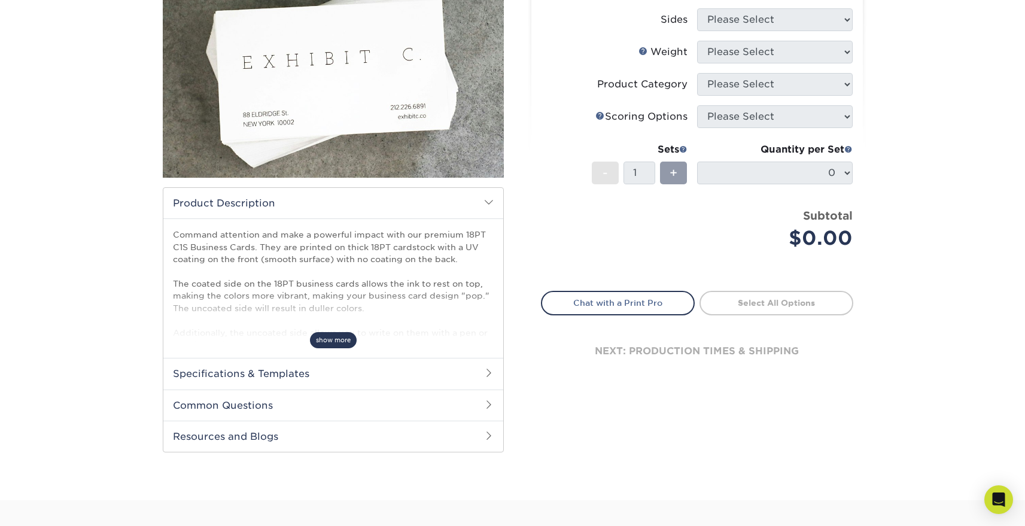 Image resolution: width=1025 pixels, height=526 pixels. Describe the element at coordinates (674, 20) in the screenshot. I see `div: Sides` at that location.